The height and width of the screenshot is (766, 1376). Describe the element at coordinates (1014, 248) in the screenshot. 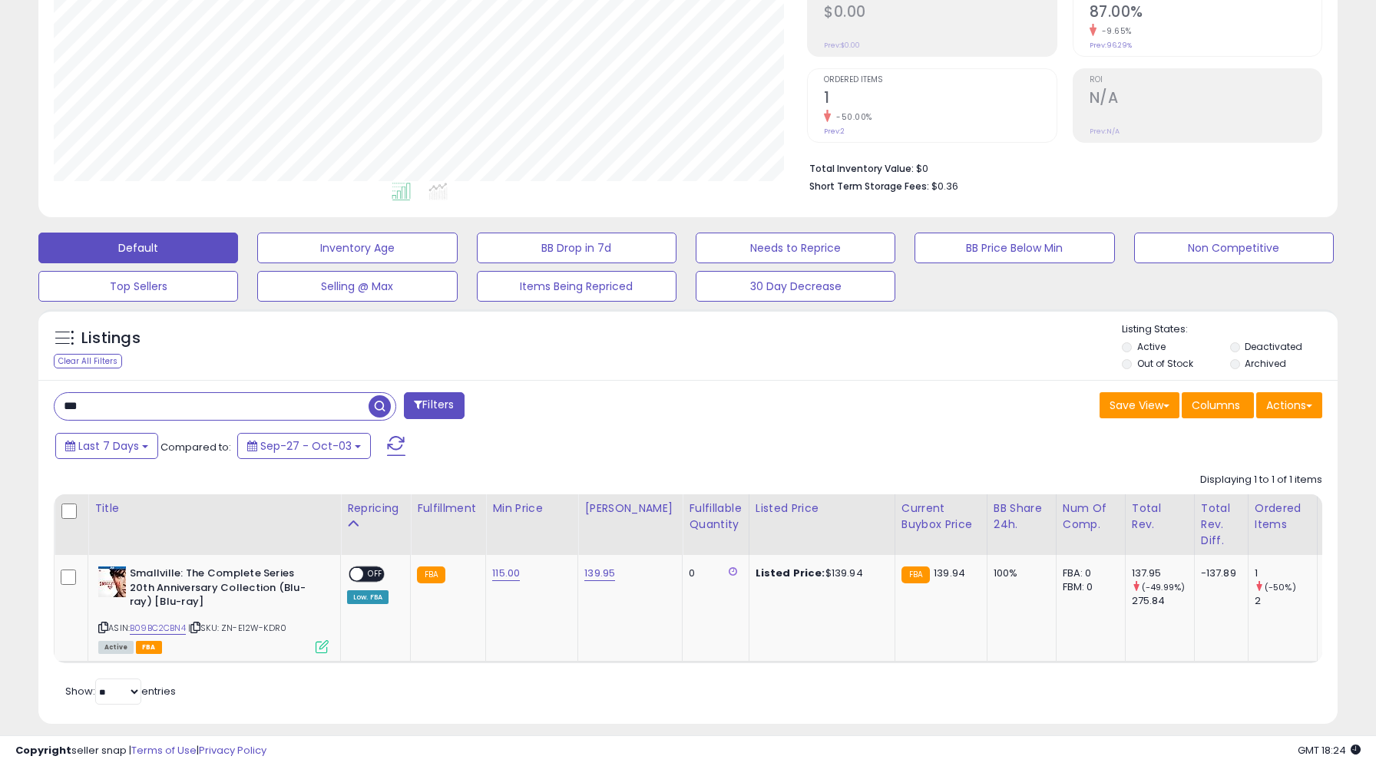

I see `button: BB Price Below Min` at that location.